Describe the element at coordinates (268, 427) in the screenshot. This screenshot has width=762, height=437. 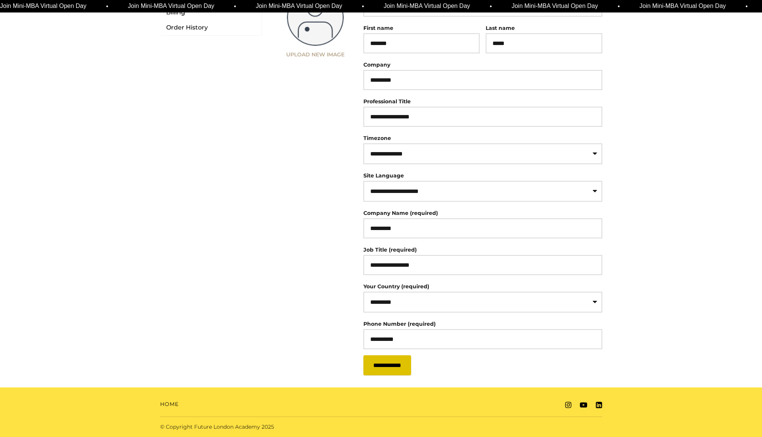
I see `div: © Copyright Future London Academy 2025` at that location.